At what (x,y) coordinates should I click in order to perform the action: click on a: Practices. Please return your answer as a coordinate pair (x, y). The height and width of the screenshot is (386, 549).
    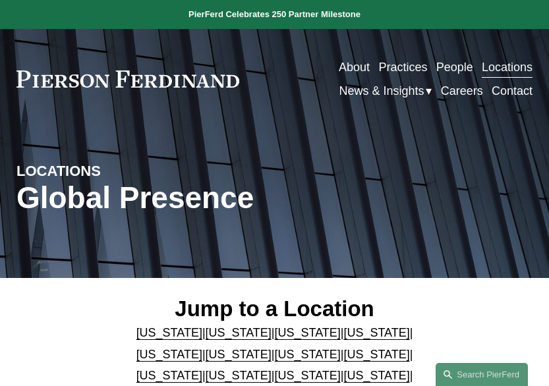
    Looking at the image, I should click on (402, 67).